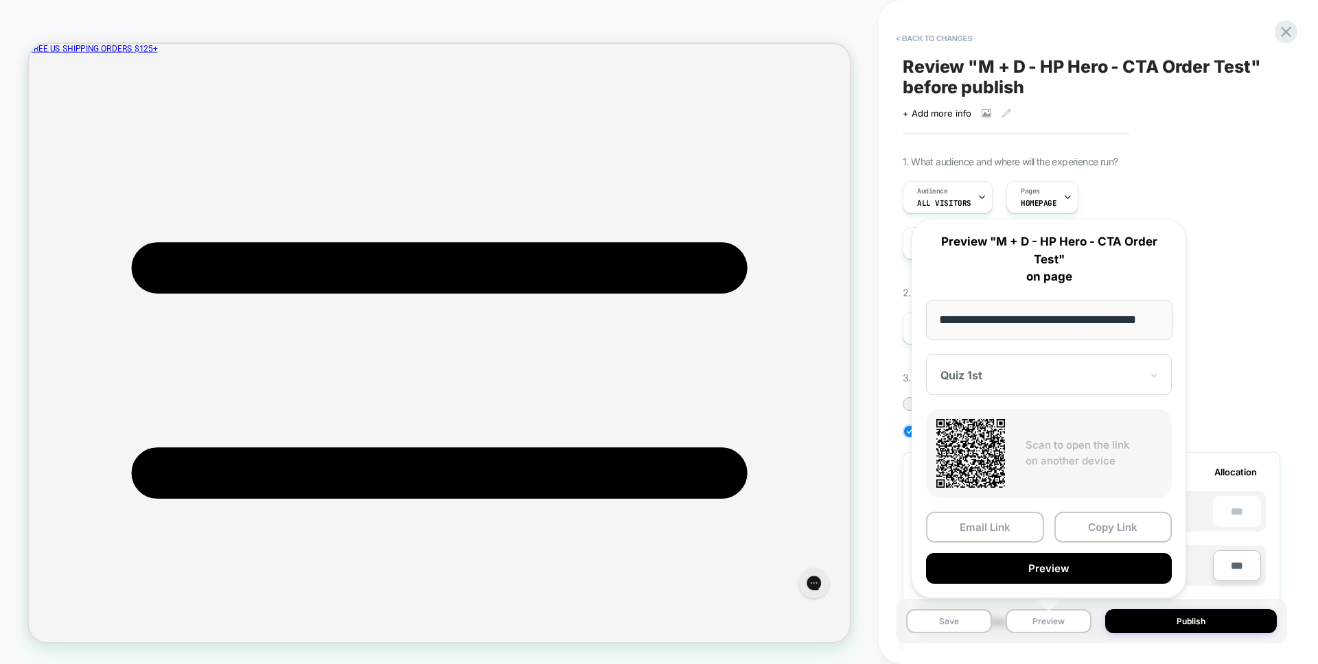 The height and width of the screenshot is (664, 1318). What do you see at coordinates (1010, 161) in the screenshot?
I see `span: 1. What audience and where will the experience run?` at bounding box center [1010, 161].